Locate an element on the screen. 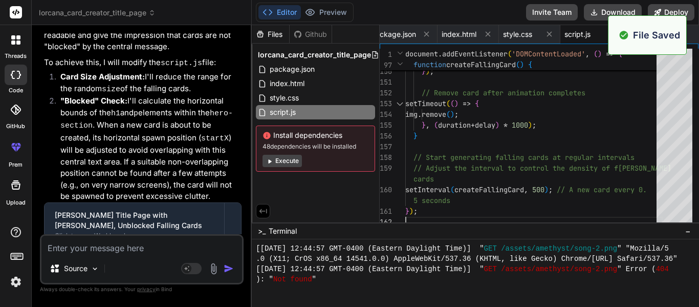  div: Files is located at coordinates (270, 34).